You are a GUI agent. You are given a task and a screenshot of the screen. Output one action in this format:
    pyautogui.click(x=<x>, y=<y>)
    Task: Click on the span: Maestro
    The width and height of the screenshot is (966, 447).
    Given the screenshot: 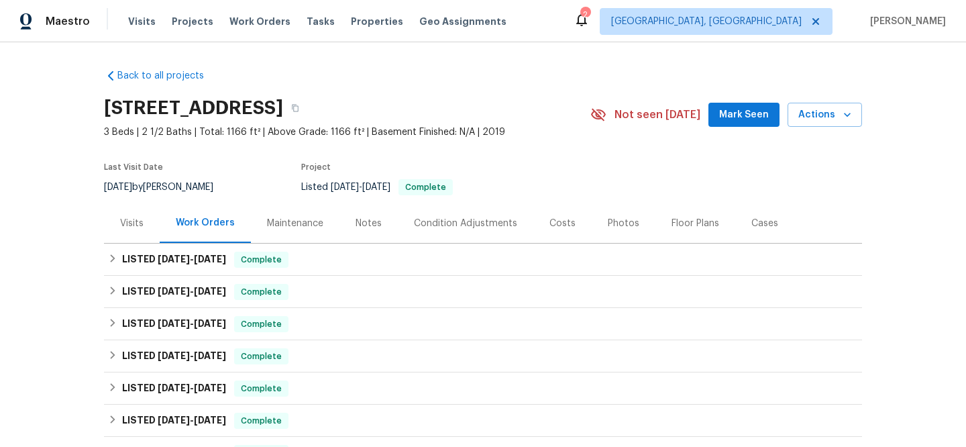 What is the action you would take?
    pyautogui.click(x=68, y=21)
    